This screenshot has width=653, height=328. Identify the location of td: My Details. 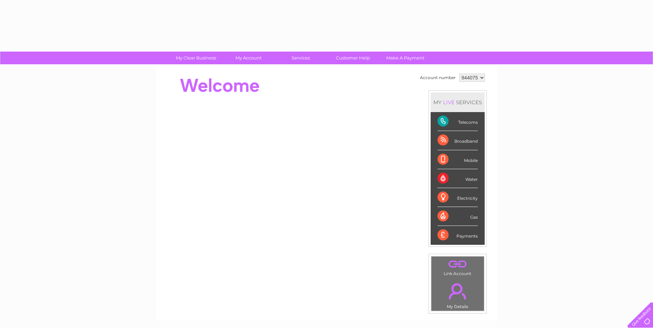
(457, 294).